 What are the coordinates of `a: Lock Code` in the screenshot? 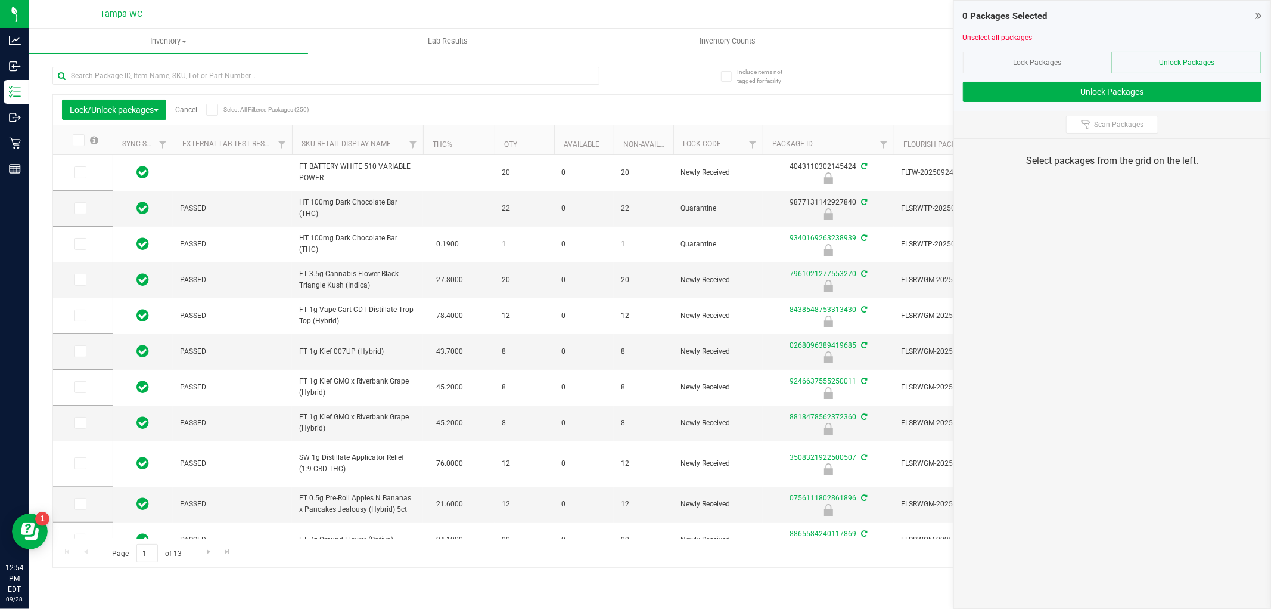 It's located at (702, 144).